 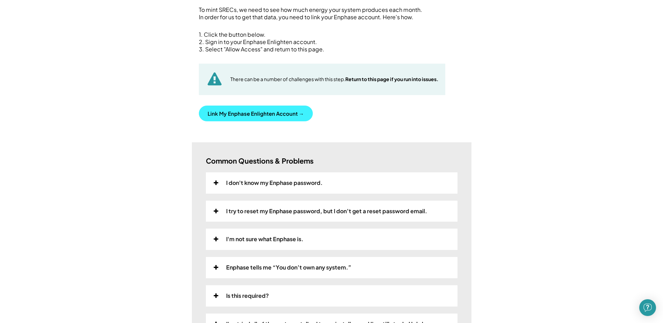 What do you see at coordinates (265, 239) in the screenshot?
I see `div: I'm not sure what Enphase is.` at bounding box center [265, 239].